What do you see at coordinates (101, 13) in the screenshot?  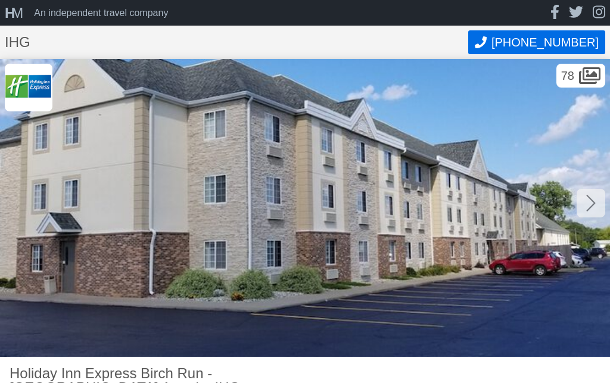 I see `div: An independent travel company` at bounding box center [101, 13].